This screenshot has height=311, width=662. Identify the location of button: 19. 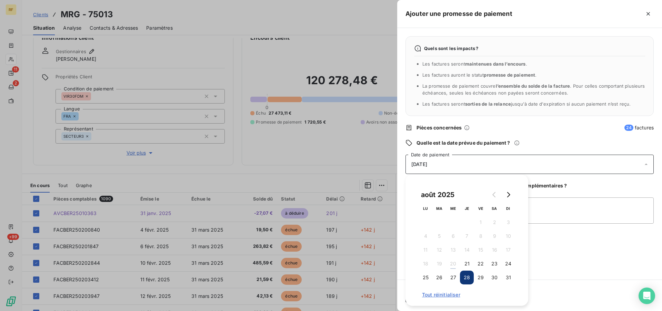
(439, 264).